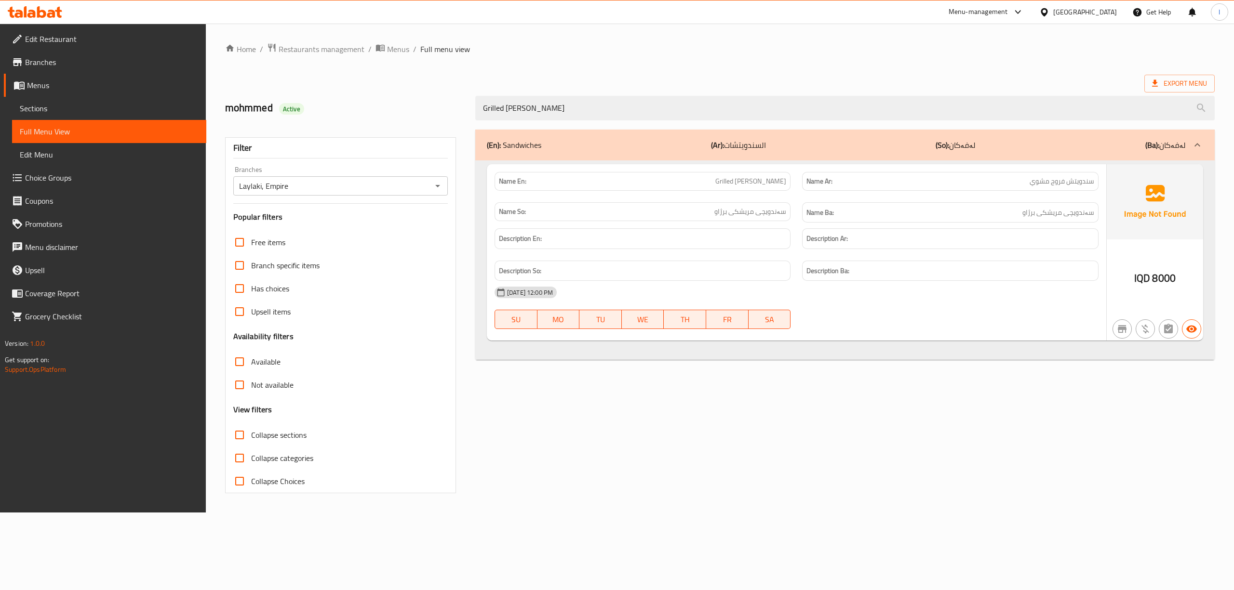  I want to click on button: MO, so click(559, 320).